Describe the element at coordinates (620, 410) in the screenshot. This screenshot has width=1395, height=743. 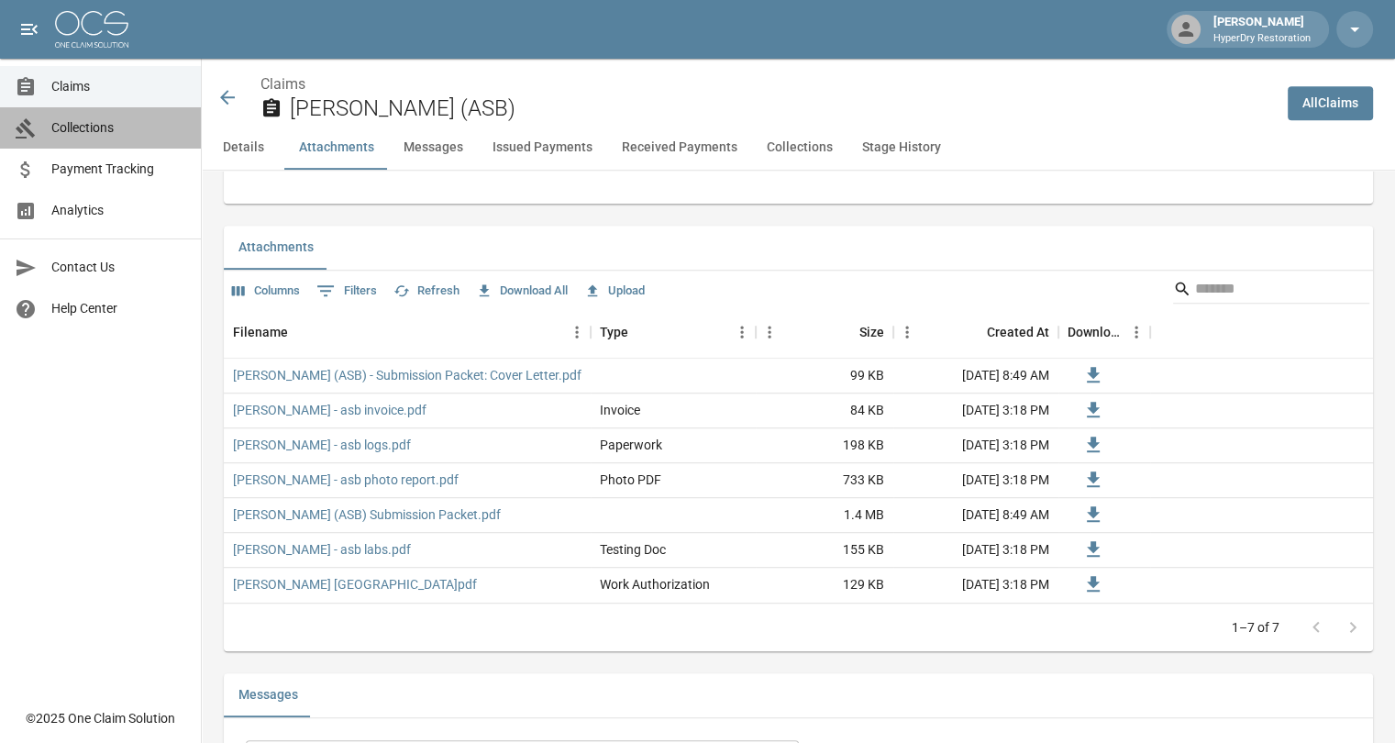
I see `div: Invoice` at that location.